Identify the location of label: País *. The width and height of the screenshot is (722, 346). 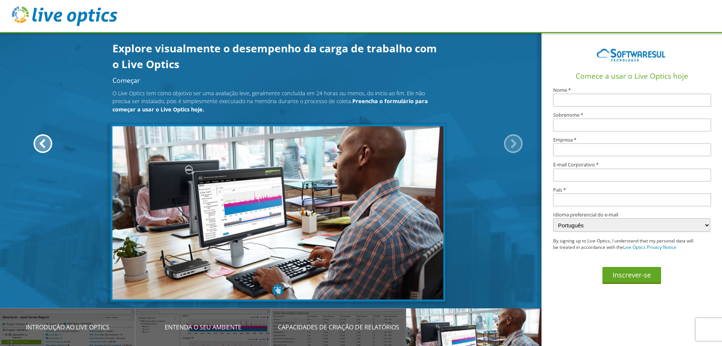
(632, 189).